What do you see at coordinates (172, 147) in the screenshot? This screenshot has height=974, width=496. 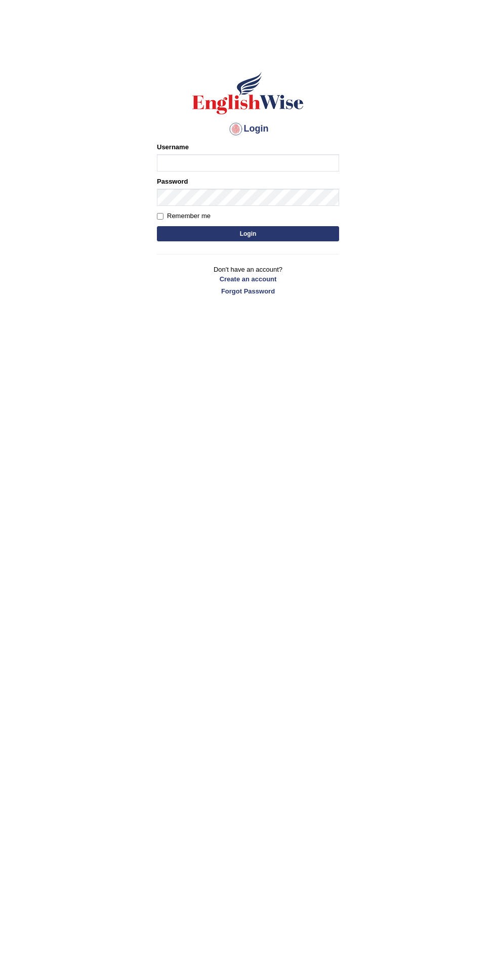 I see `label: Username` at bounding box center [172, 147].